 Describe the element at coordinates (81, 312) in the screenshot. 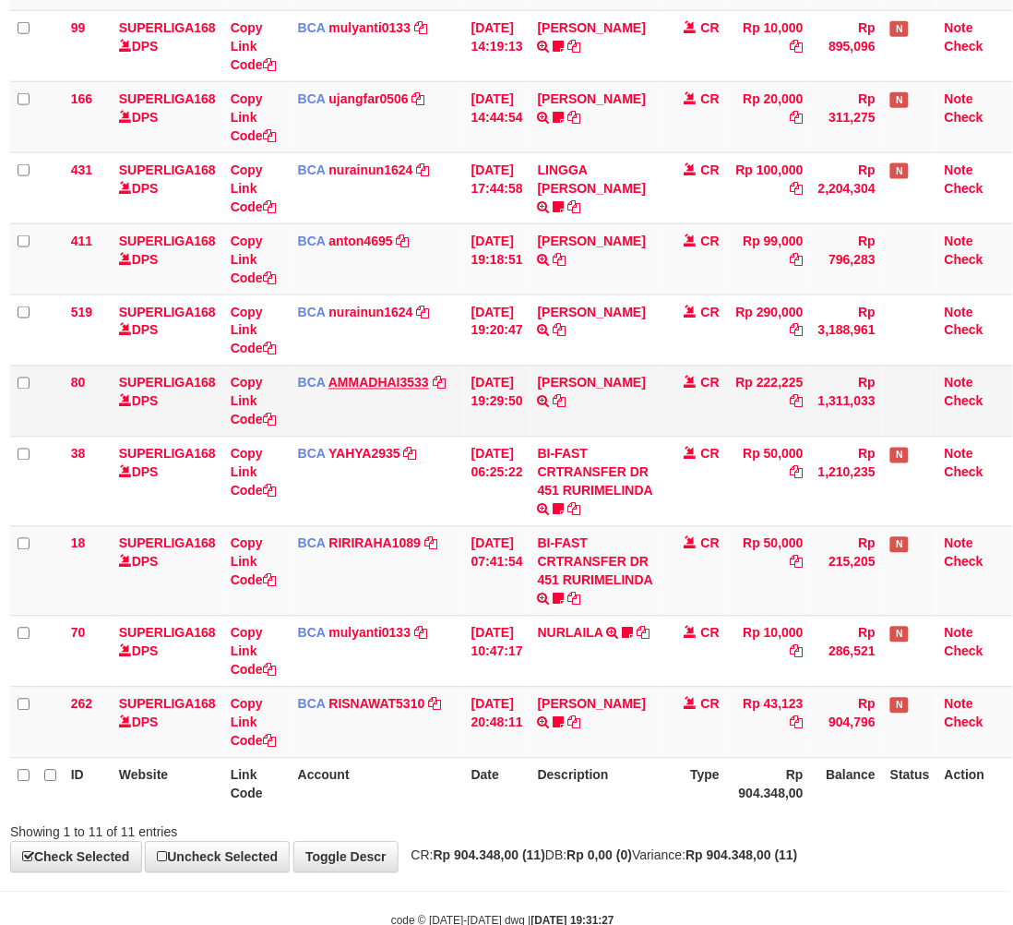

I see `span: 519` at that location.